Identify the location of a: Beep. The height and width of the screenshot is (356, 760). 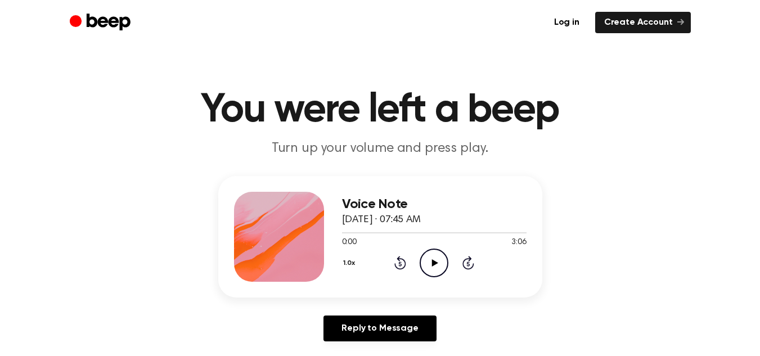
(101, 23).